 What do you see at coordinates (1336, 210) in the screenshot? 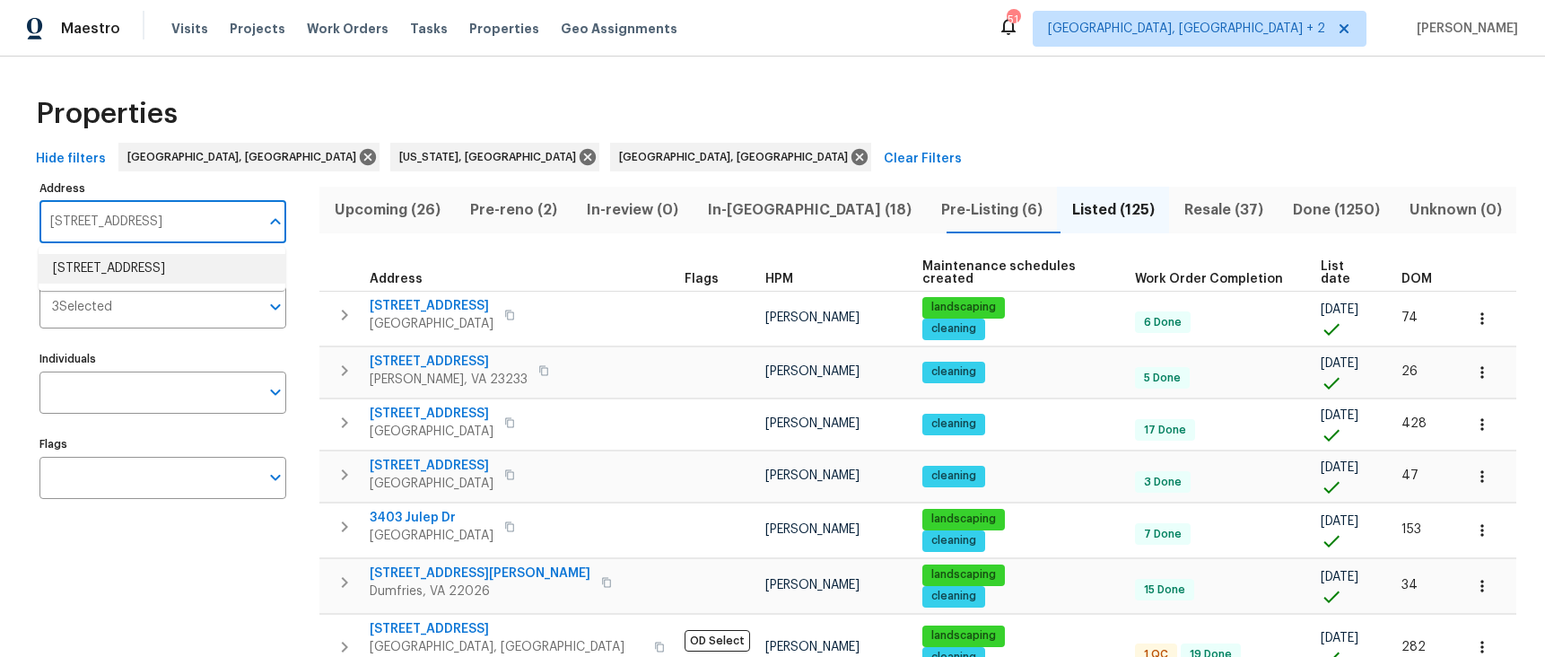
I see `span: Done (1250)` at bounding box center [1336, 210].